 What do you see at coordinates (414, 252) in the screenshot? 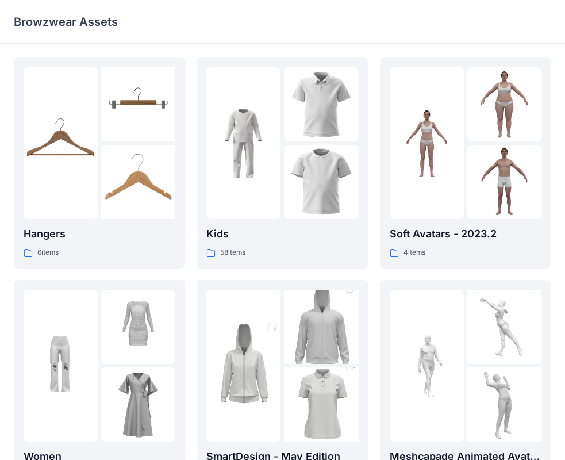
I see `p: 4 items` at bounding box center [414, 252].